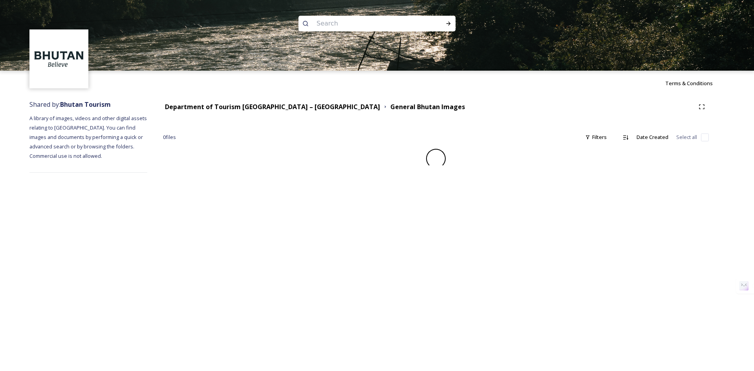 Image resolution: width=754 pixels, height=371 pixels. What do you see at coordinates (688, 83) in the screenshot?
I see `span: Terms & Conditions` at bounding box center [688, 83].